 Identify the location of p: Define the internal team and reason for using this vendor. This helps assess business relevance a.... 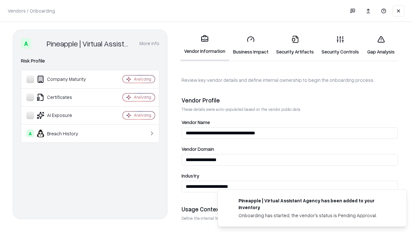
(290, 218).